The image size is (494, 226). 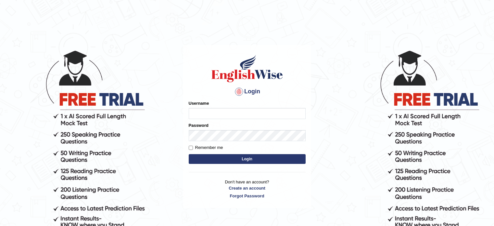 What do you see at coordinates (247, 68) in the screenshot?
I see `img: Logo of English Wise sign in for intelligent practice with AI` at bounding box center [247, 68].